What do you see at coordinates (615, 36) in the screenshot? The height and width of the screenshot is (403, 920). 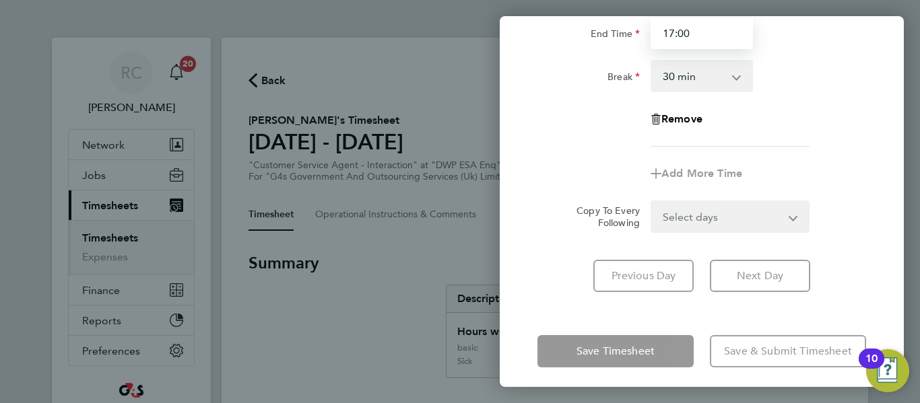 I see `label: End Time` at bounding box center [615, 36].